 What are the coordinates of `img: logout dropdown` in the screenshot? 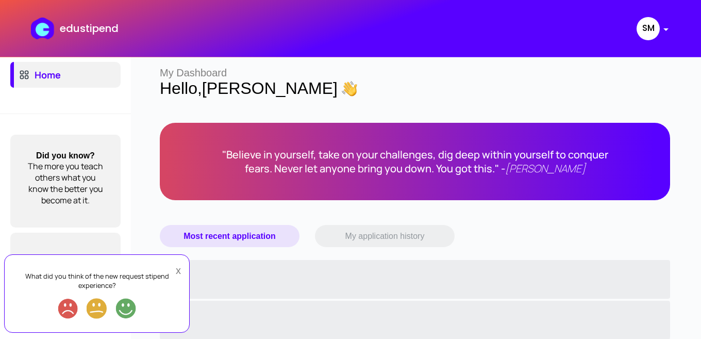 It's located at (666, 29).